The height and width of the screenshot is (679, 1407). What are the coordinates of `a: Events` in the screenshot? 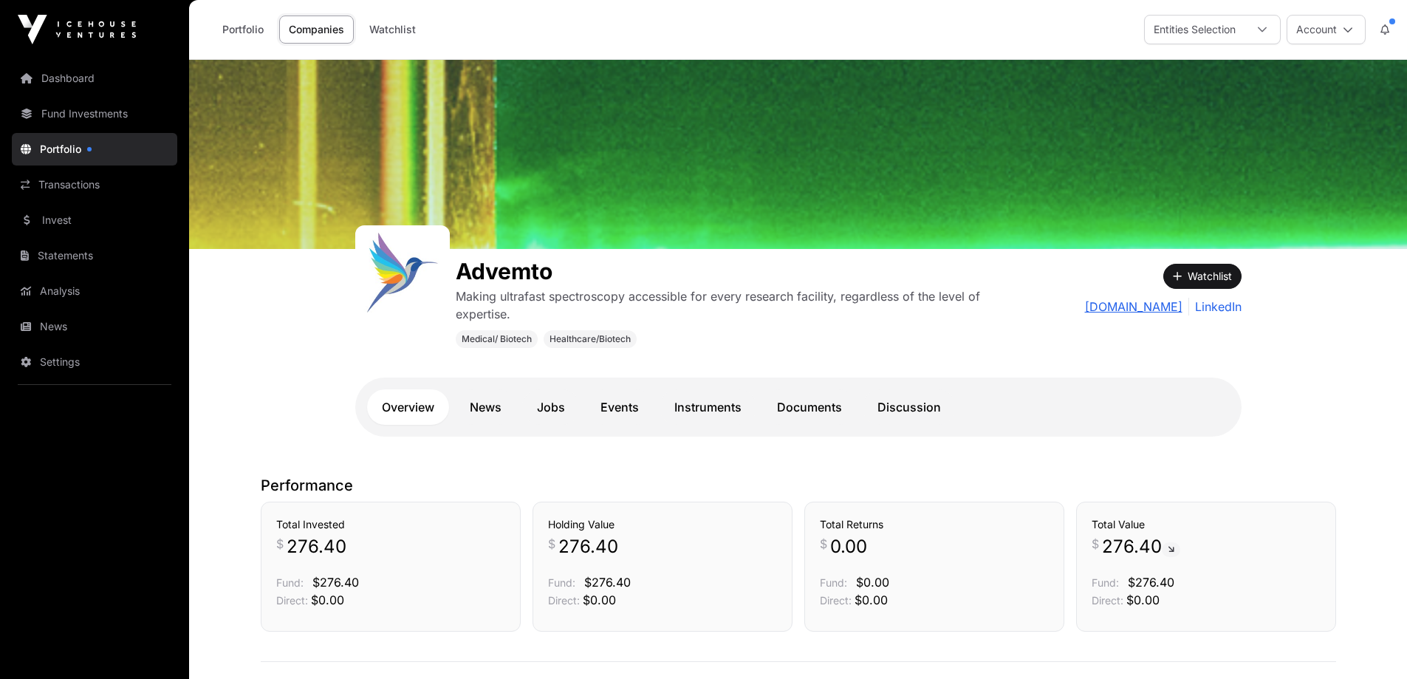 It's located at (620, 407).